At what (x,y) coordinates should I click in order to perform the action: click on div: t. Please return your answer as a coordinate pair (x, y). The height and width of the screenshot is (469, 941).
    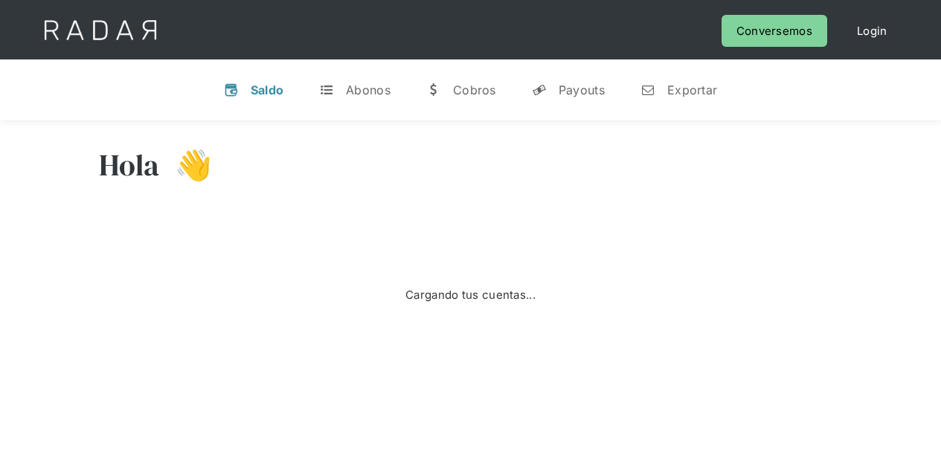
    Looking at the image, I should click on (326, 90).